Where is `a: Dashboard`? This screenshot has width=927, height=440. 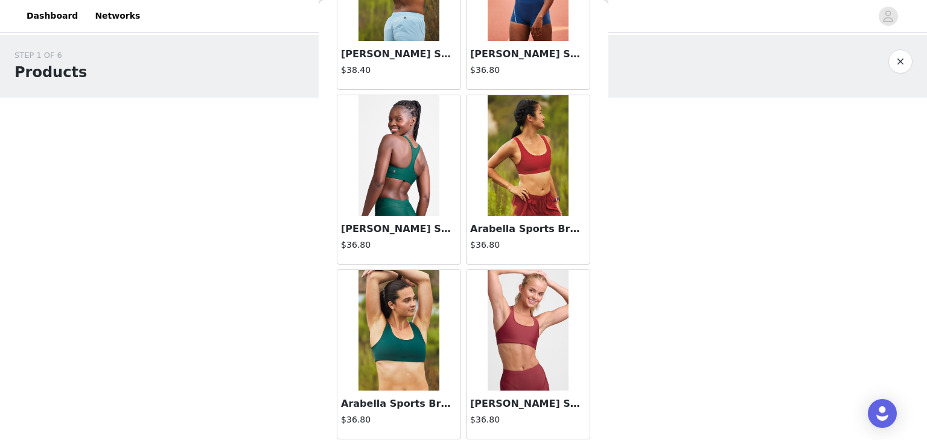 a: Dashboard is located at coordinates (52, 16).